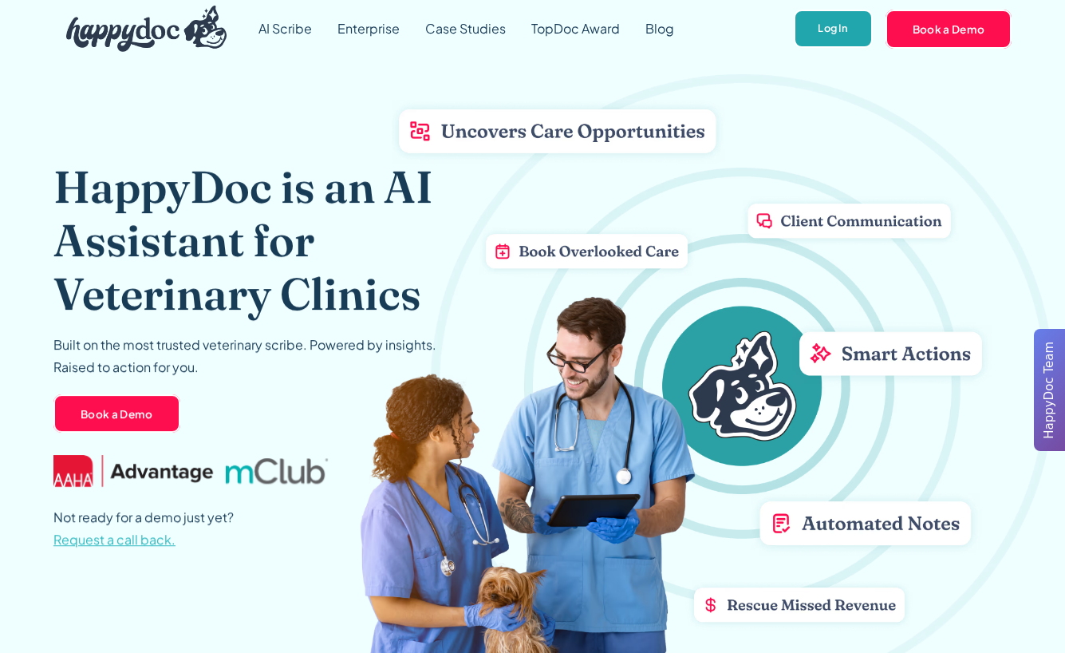  What do you see at coordinates (269, 240) in the screenshot?
I see `h1: HappyDoc is an AI Assistant for Veterinary Clinics` at bounding box center [269, 240].